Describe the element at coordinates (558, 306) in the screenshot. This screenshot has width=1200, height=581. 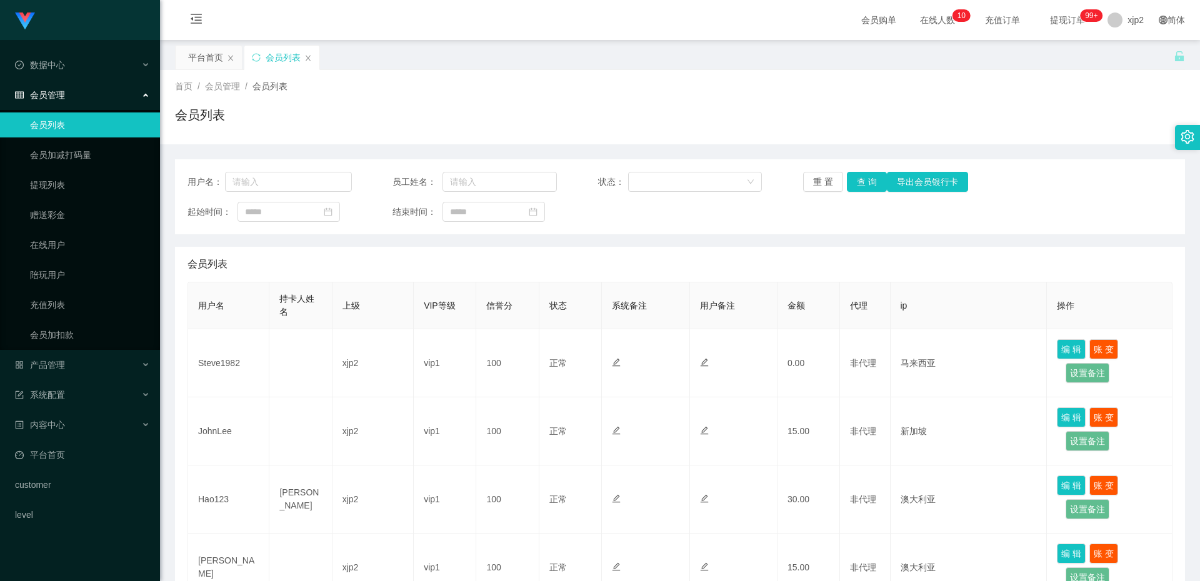
I see `span: 状态` at that location.